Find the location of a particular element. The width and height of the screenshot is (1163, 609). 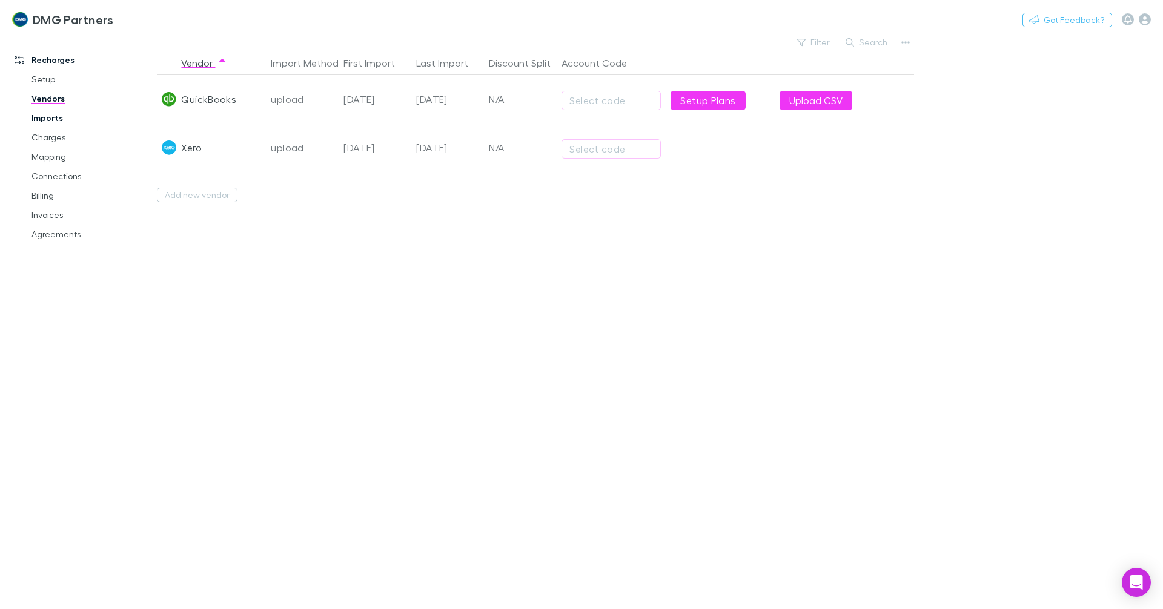

a: Billing is located at coordinates (91, 196).